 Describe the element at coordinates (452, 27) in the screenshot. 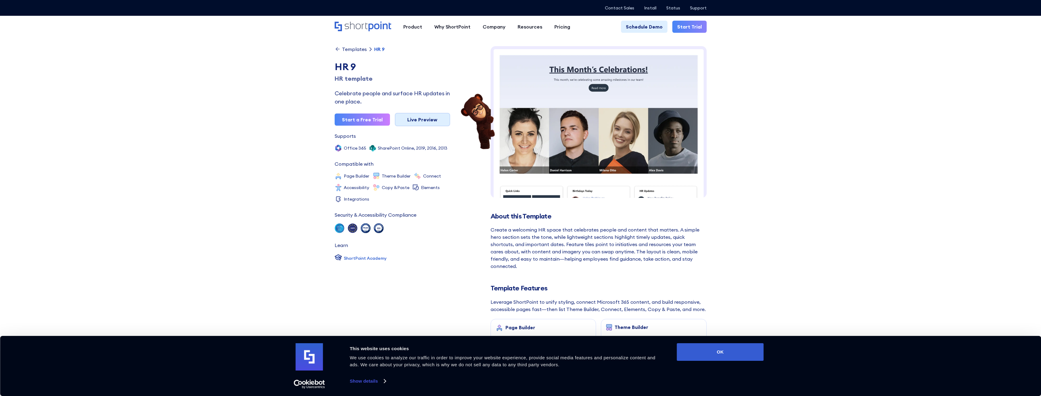

I see `a: Why ShortPoint` at that location.